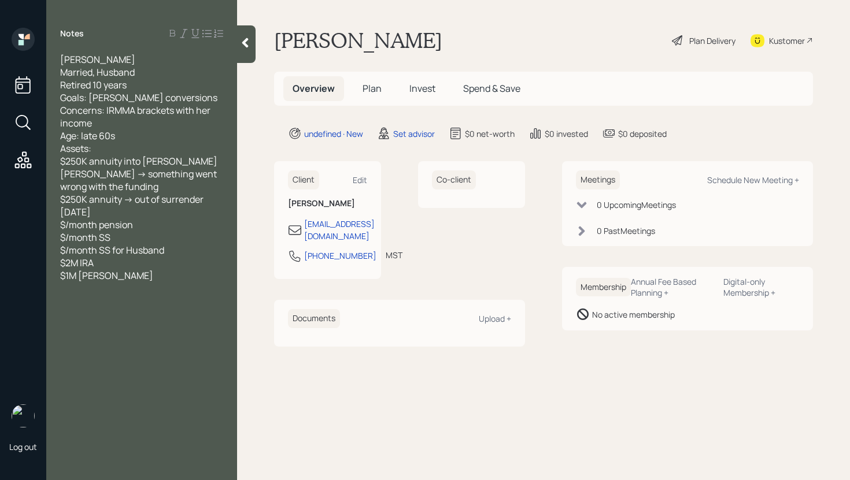 Image resolution: width=850 pixels, height=480 pixels. I want to click on span: Plan, so click(372, 88).